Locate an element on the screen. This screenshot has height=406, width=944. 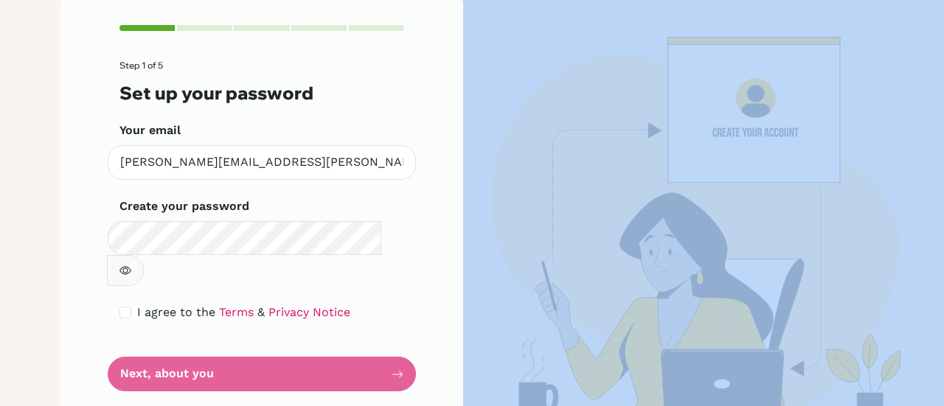
h3: Set up your password is located at coordinates (262, 93).